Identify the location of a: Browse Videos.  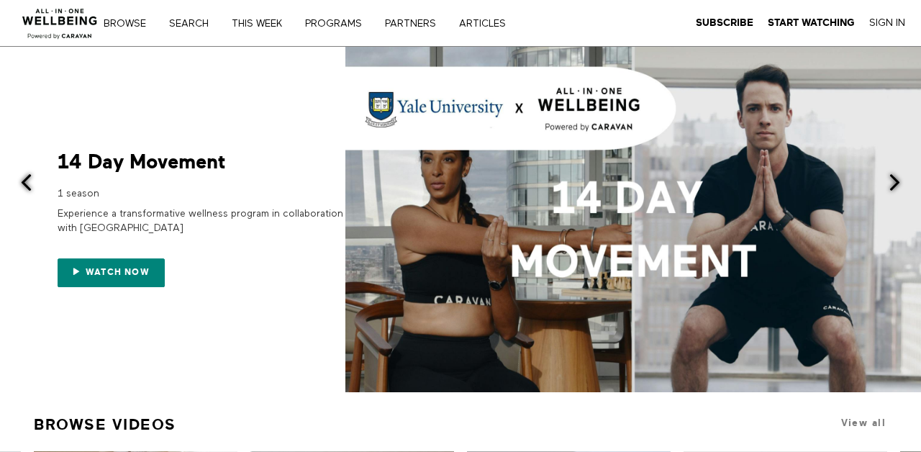
(105, 424).